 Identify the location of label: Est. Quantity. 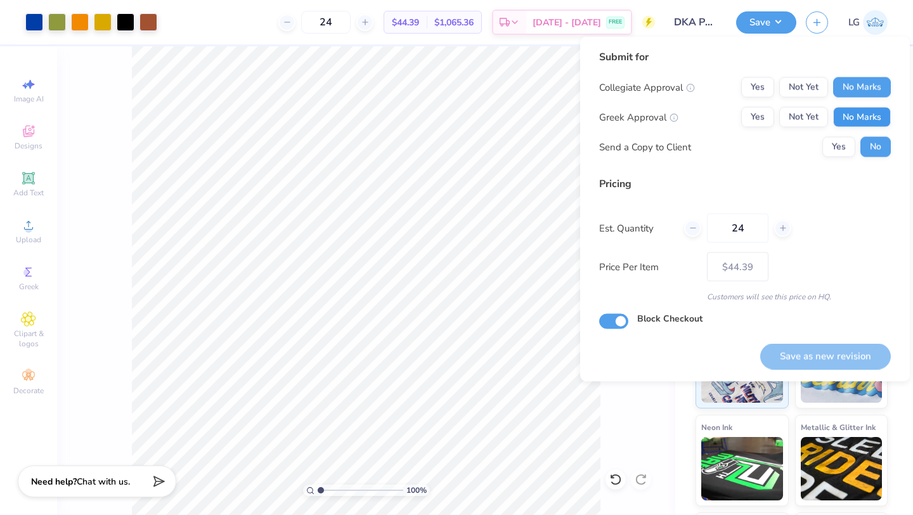
(637, 228).